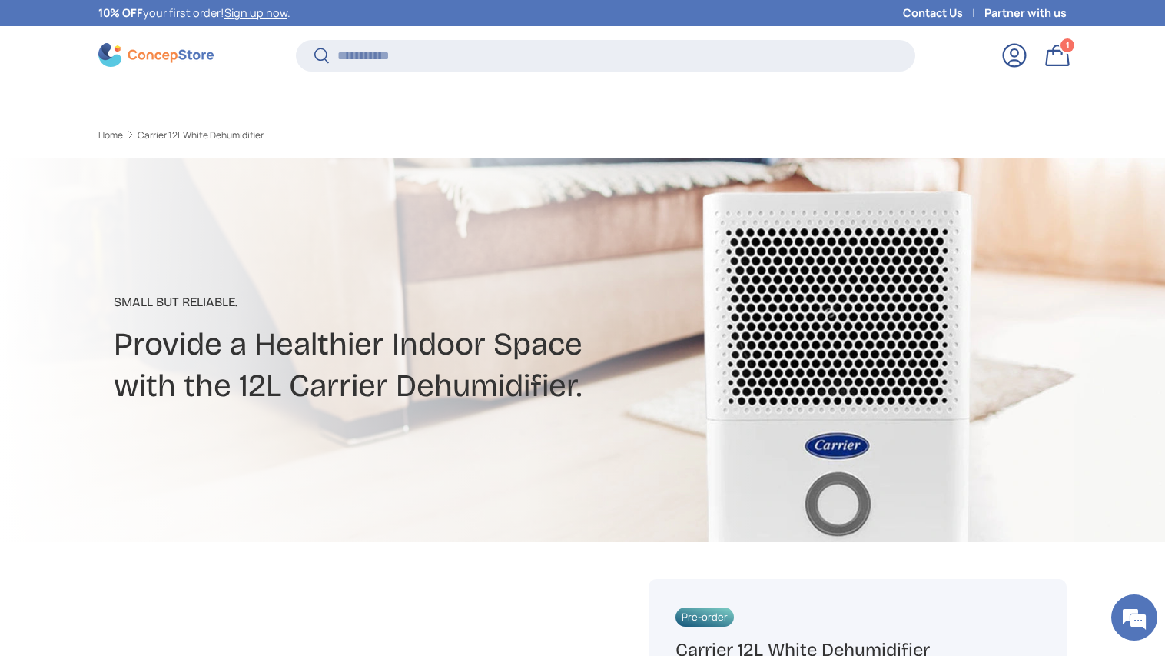 Image resolution: width=1165 pixels, height=656 pixels. I want to click on span: 1, so click(1068, 45).